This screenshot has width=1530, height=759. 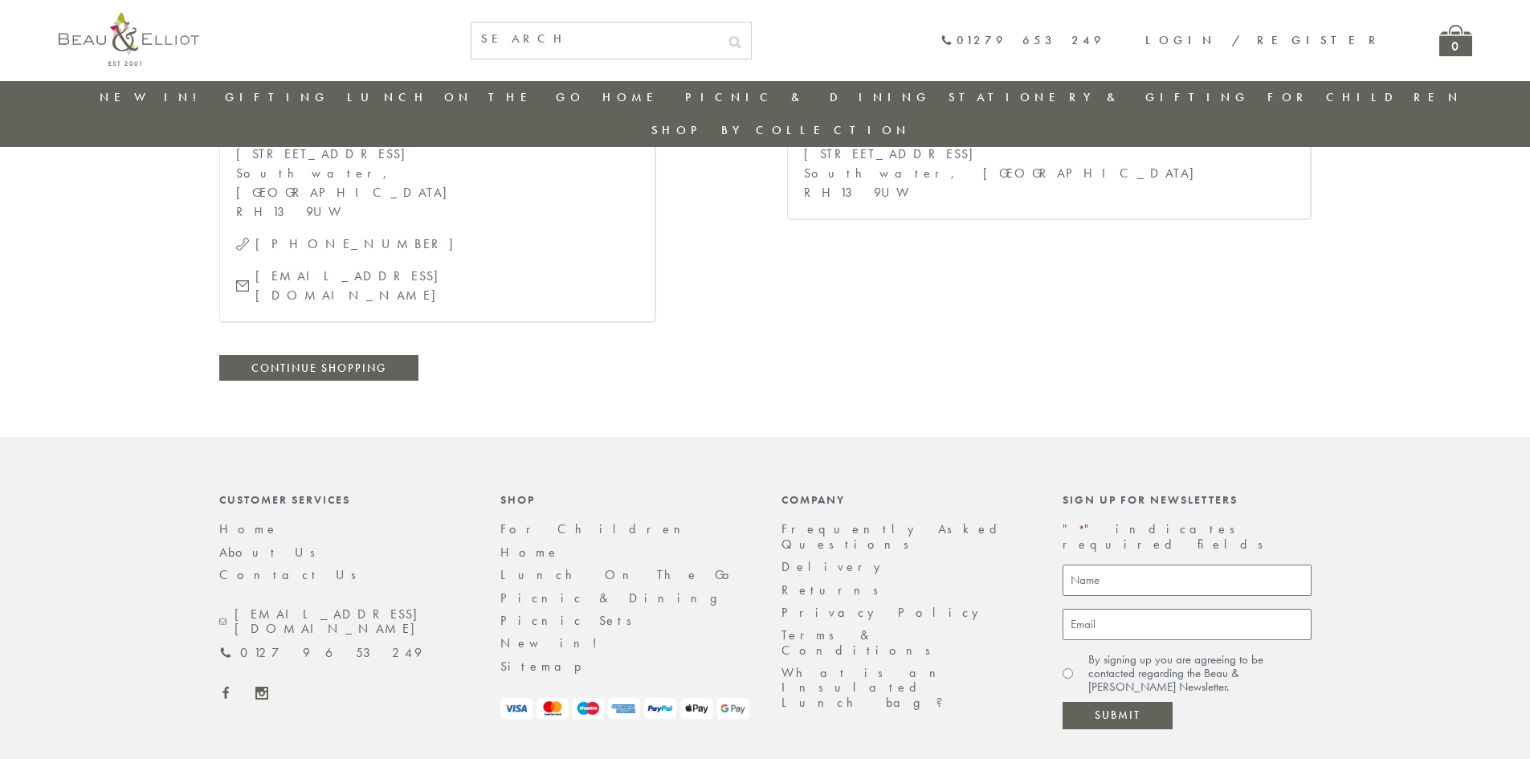 What do you see at coordinates (781, 130) in the screenshot?
I see `a: Shop by collection` at bounding box center [781, 130].